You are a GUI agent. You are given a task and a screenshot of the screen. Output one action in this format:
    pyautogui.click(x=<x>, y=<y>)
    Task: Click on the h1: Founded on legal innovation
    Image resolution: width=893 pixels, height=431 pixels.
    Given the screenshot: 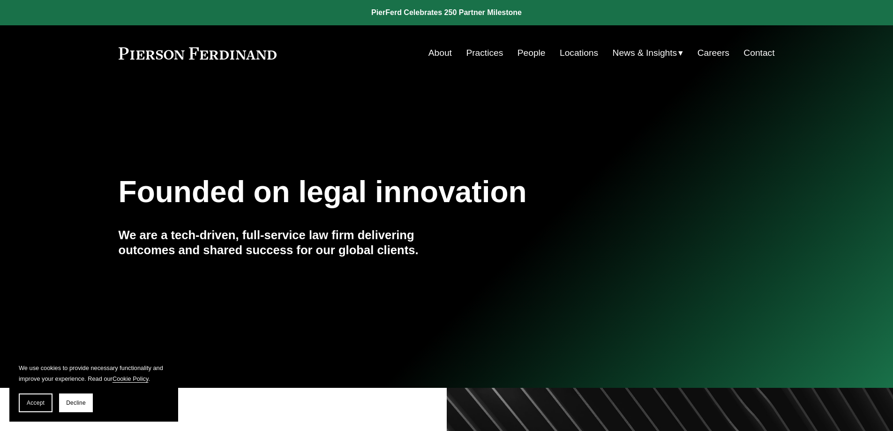 What is the action you would take?
    pyautogui.click(x=392, y=192)
    